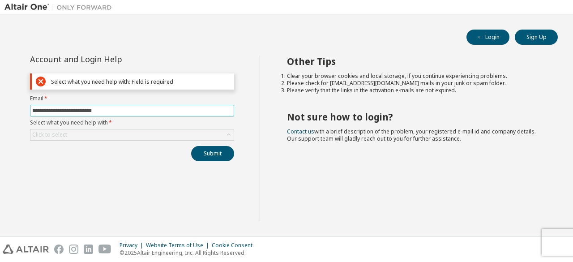  I want to click on h2: Not sure how to login?, so click(415, 117).